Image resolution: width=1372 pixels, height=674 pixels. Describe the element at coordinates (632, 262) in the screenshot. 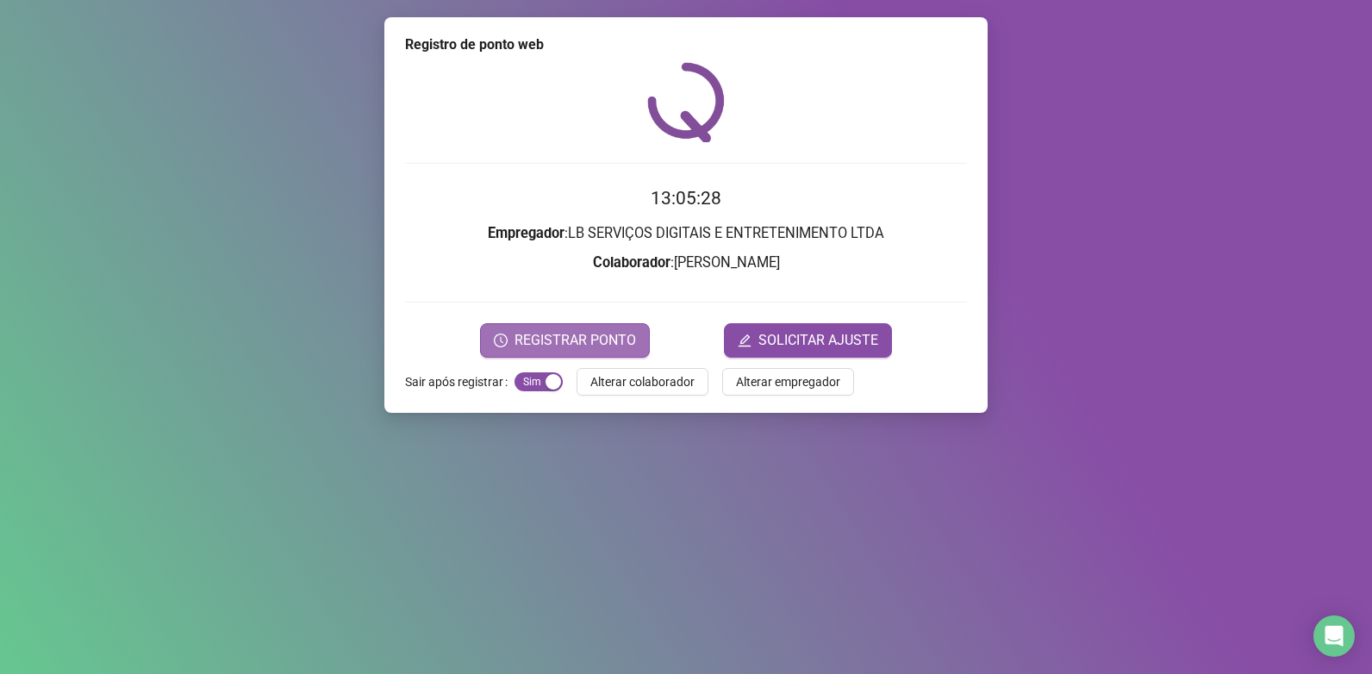

I see `strong: Colaborador` at that location.